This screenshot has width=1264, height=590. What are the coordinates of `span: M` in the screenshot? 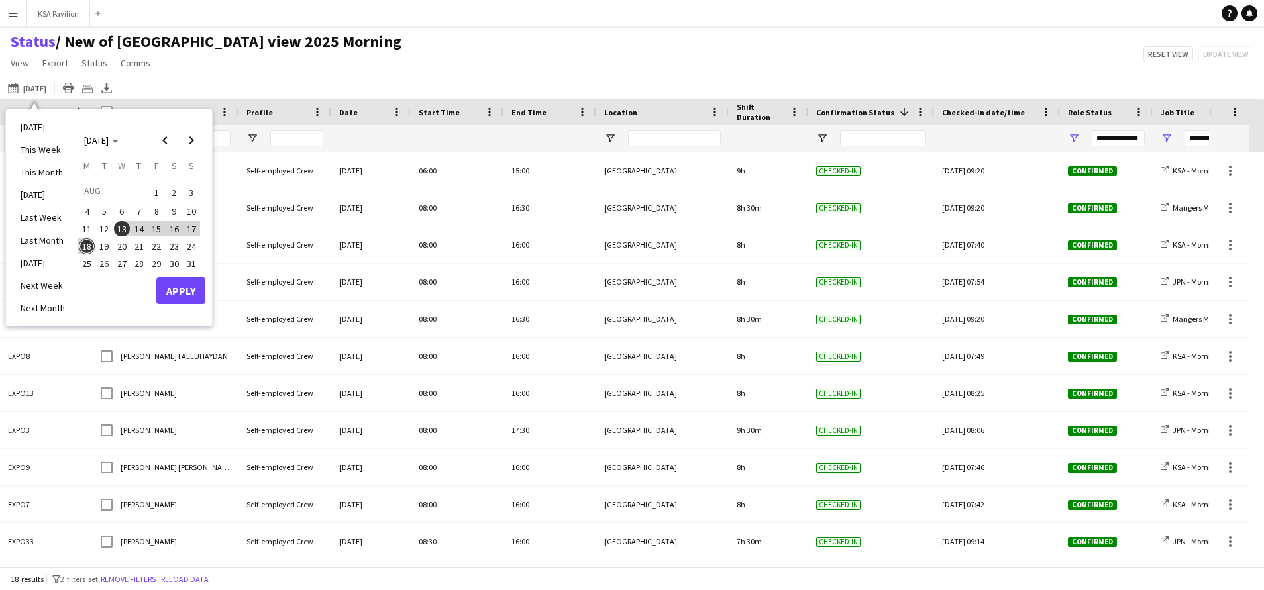 It's located at (87, 166).